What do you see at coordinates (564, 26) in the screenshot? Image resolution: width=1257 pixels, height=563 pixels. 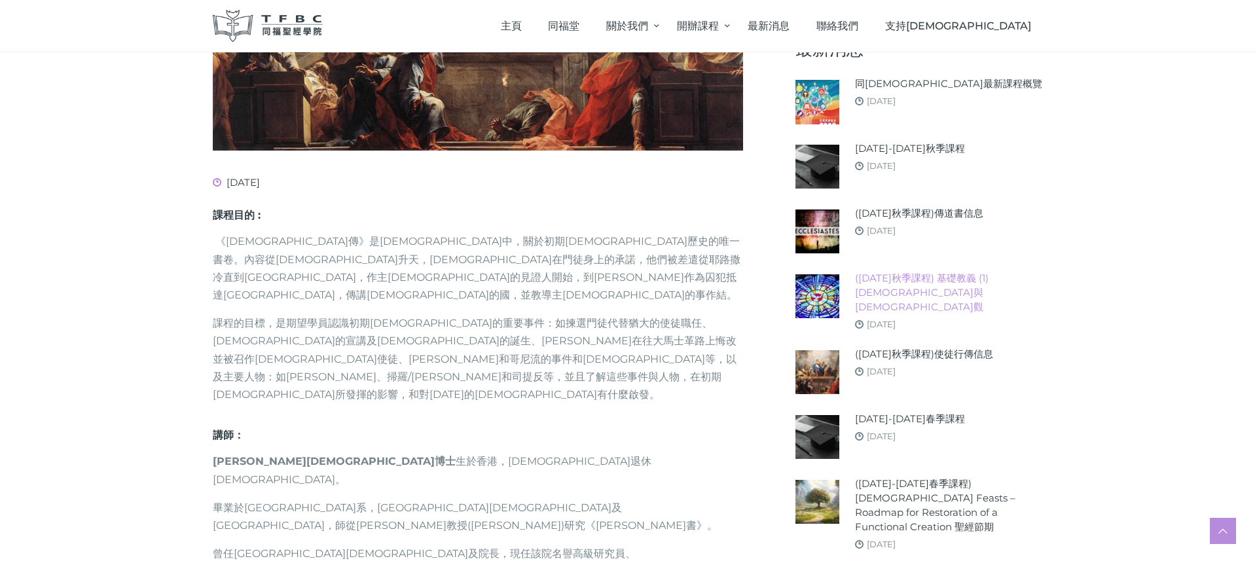 I see `a: 同福堂` at bounding box center [564, 26].